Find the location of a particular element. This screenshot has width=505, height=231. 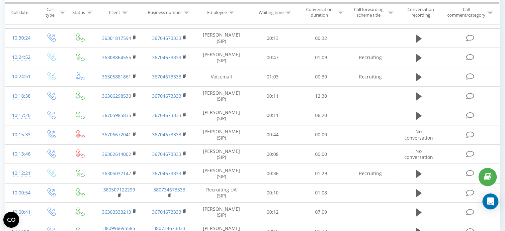

td: 00:30 is located at coordinates (321, 77).